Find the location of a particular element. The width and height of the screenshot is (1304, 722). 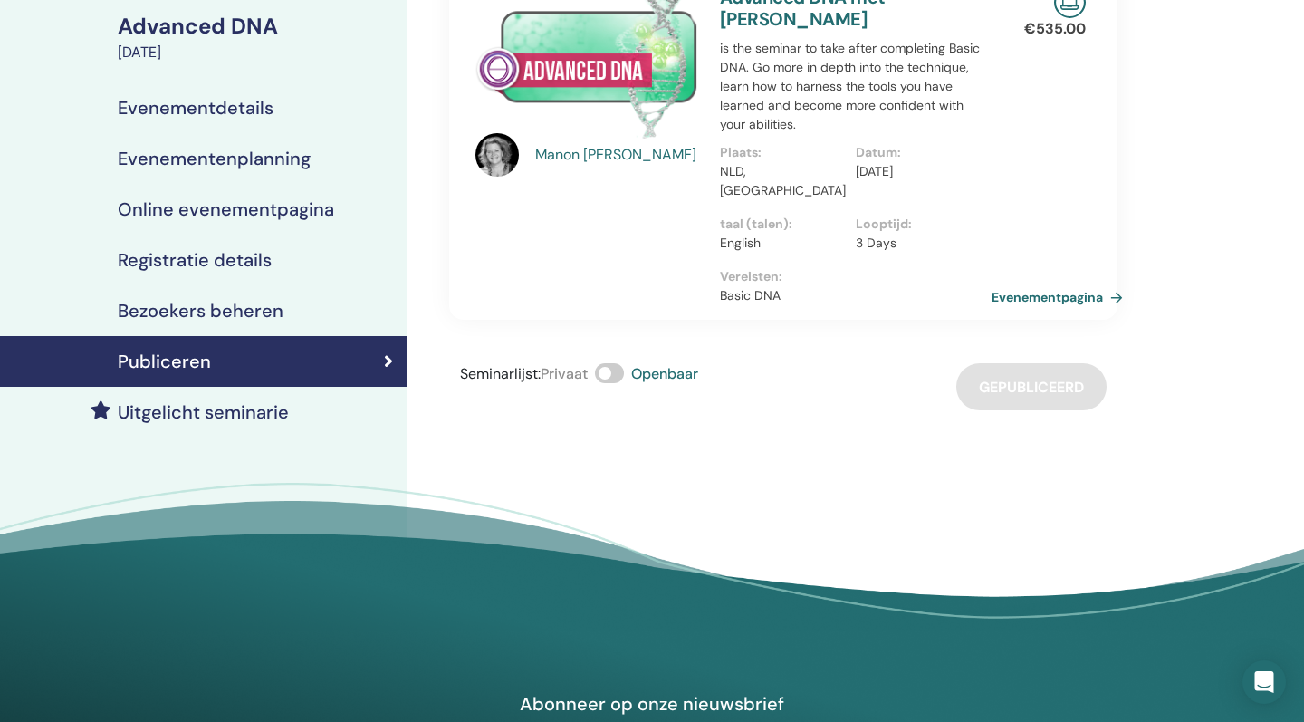

p: 3 Days is located at coordinates (918, 243).